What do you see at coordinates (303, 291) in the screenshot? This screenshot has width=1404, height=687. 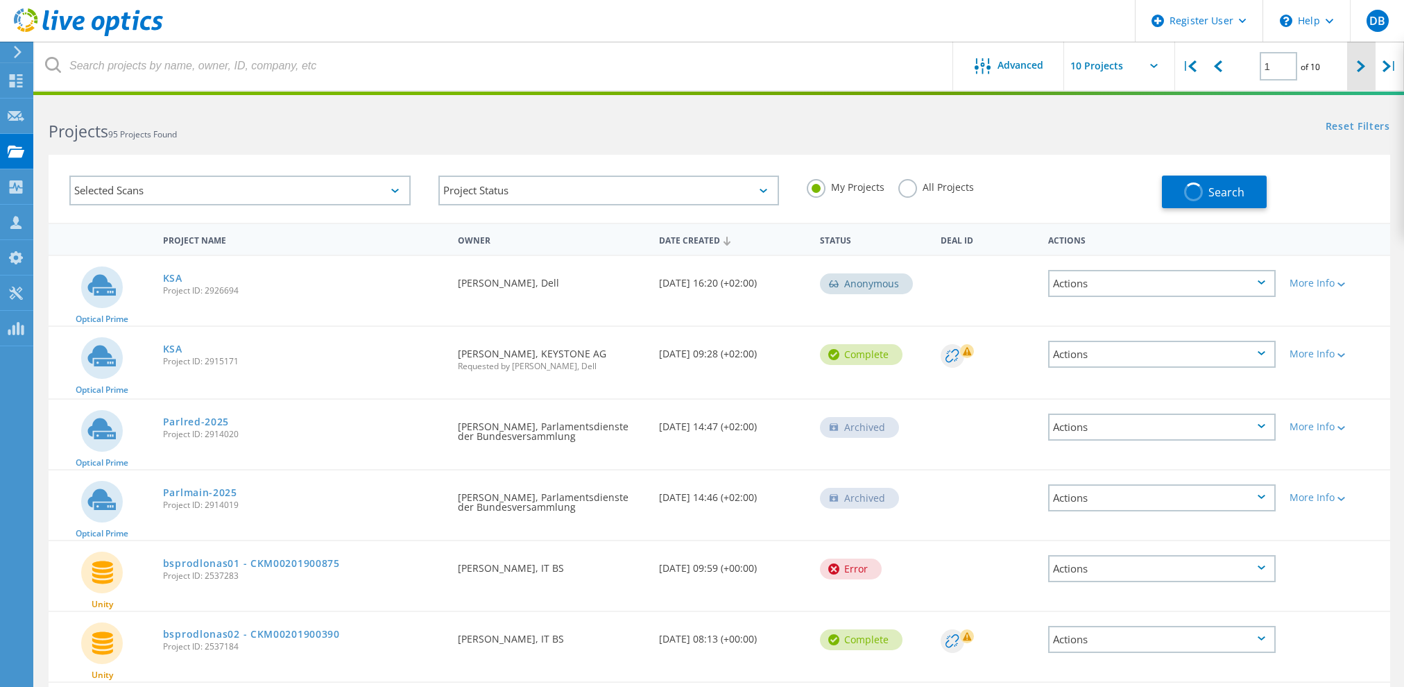 I see `span: Project ID: 2926694` at bounding box center [303, 291].